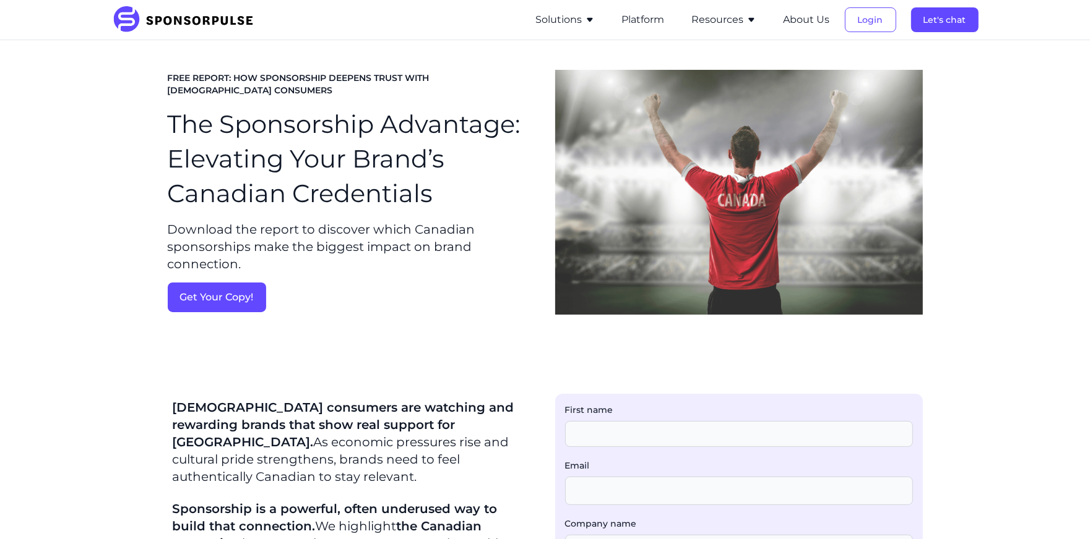 This screenshot has width=1090, height=539. Describe the element at coordinates (739, 466) in the screenshot. I see `label: Email` at that location.